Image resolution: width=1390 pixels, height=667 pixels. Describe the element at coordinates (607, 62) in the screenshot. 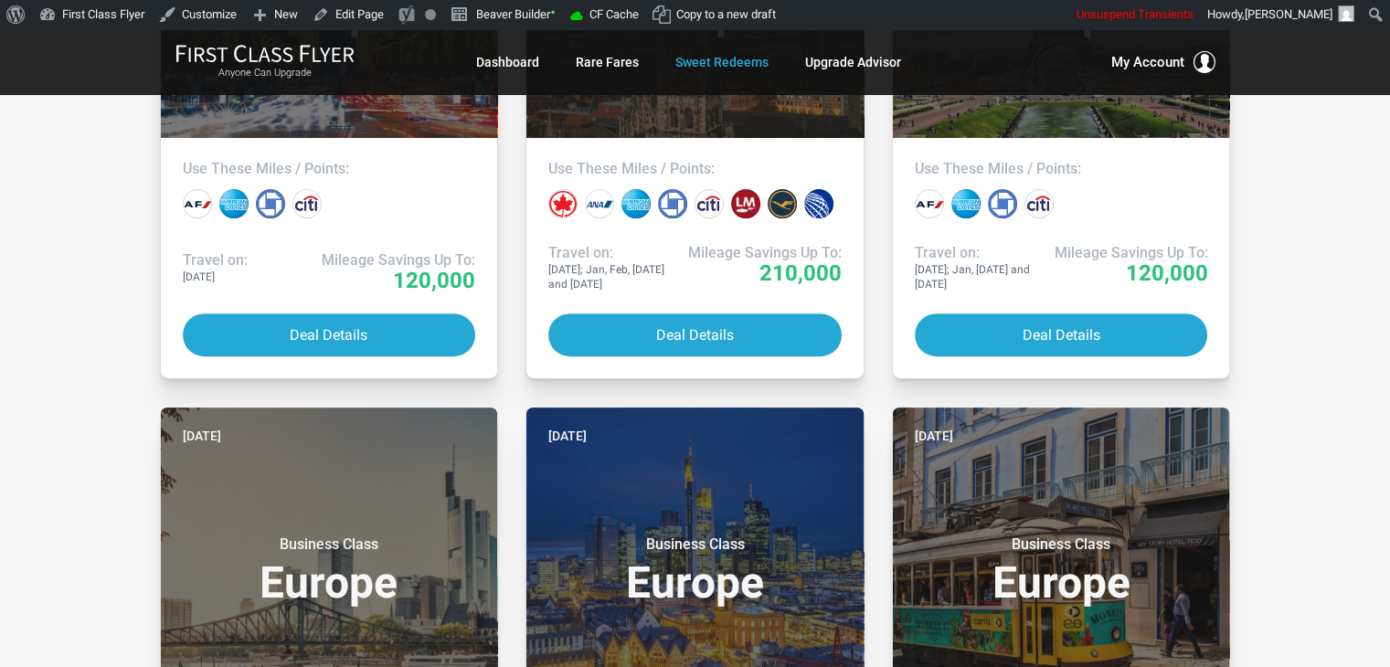

I see `a: Rare Fares` at that location.